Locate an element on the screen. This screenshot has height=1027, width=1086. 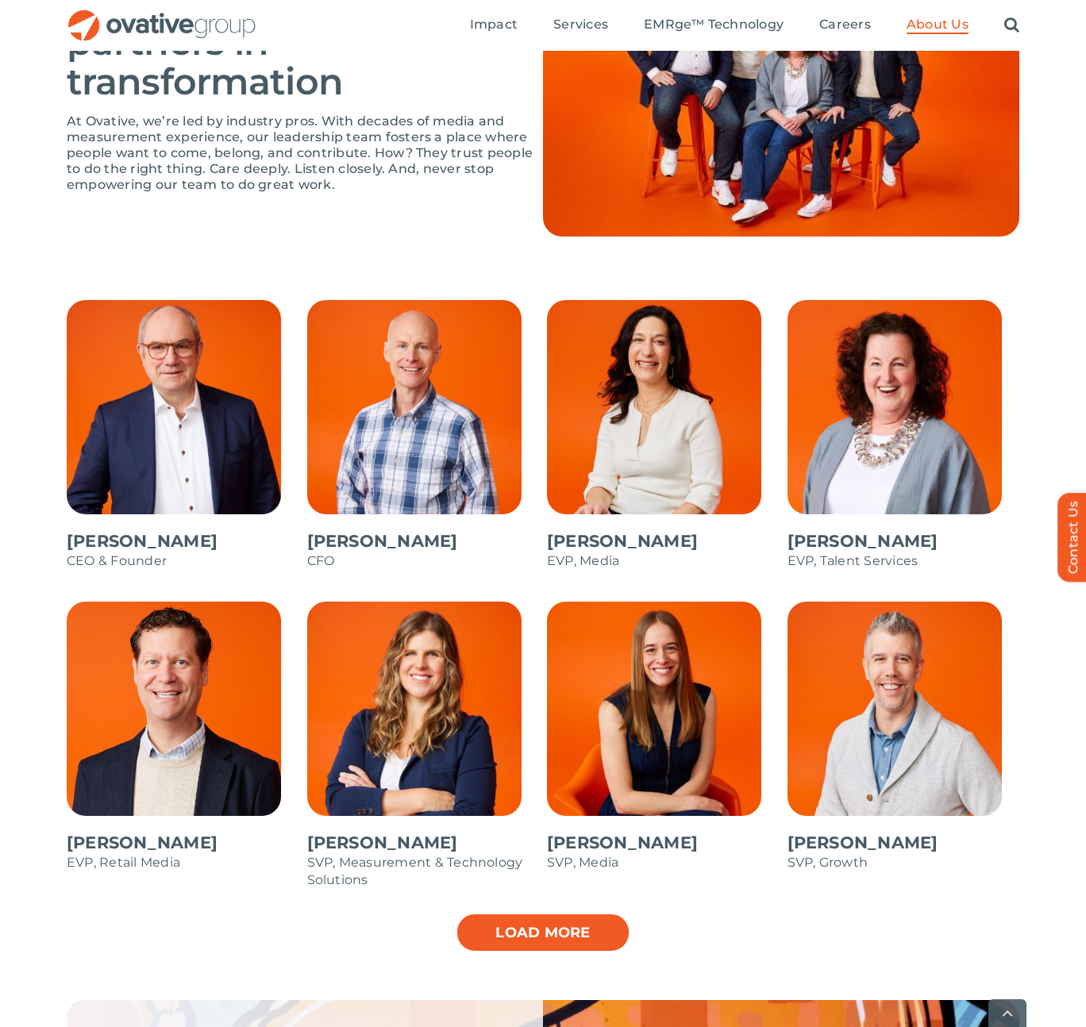
a: EMRge™ Technology is located at coordinates (714, 25).